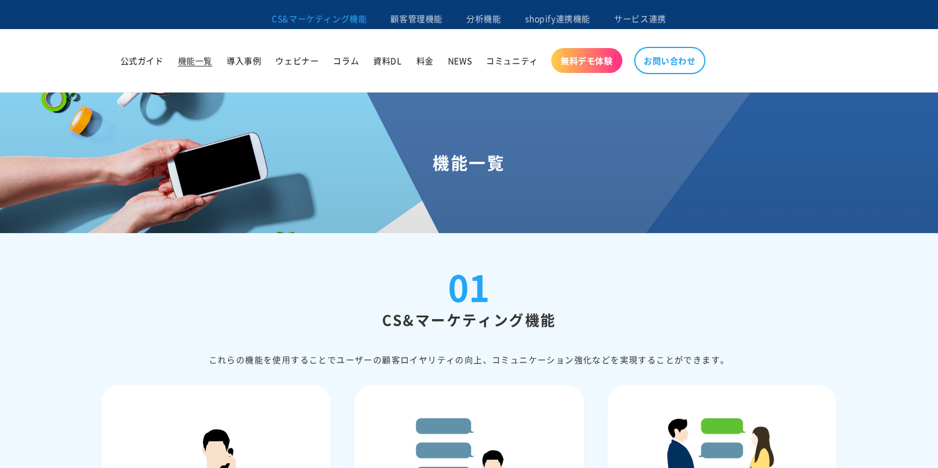 The image size is (938, 468). What do you see at coordinates (512, 60) in the screenshot?
I see `span: コミュニティ` at bounding box center [512, 60].